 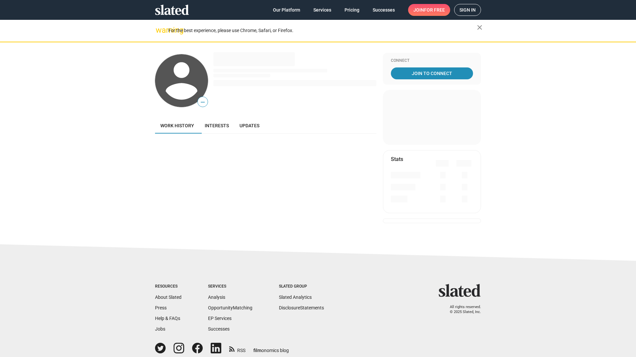 What do you see at coordinates (230, 287) in the screenshot?
I see `div: Services` at bounding box center [230, 287].